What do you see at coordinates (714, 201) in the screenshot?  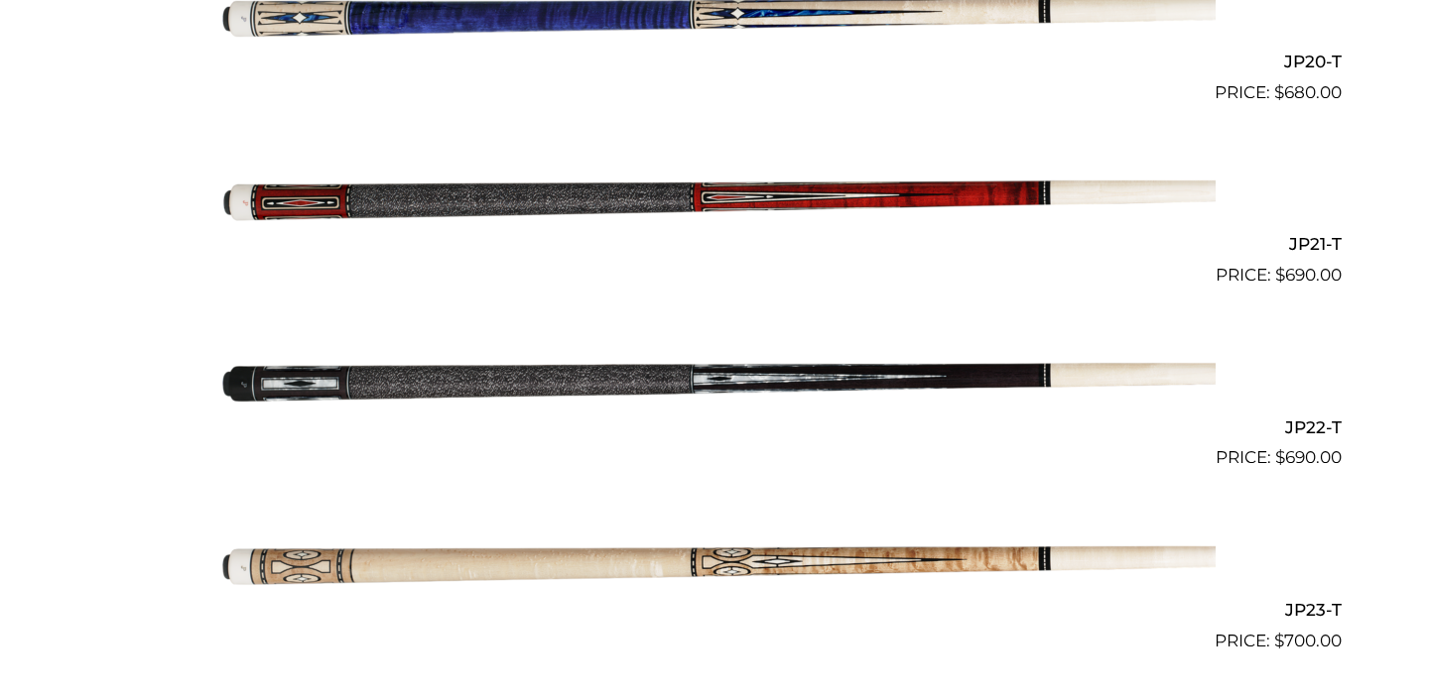 I see `a: JP21-T $690.00` at bounding box center [714, 201].